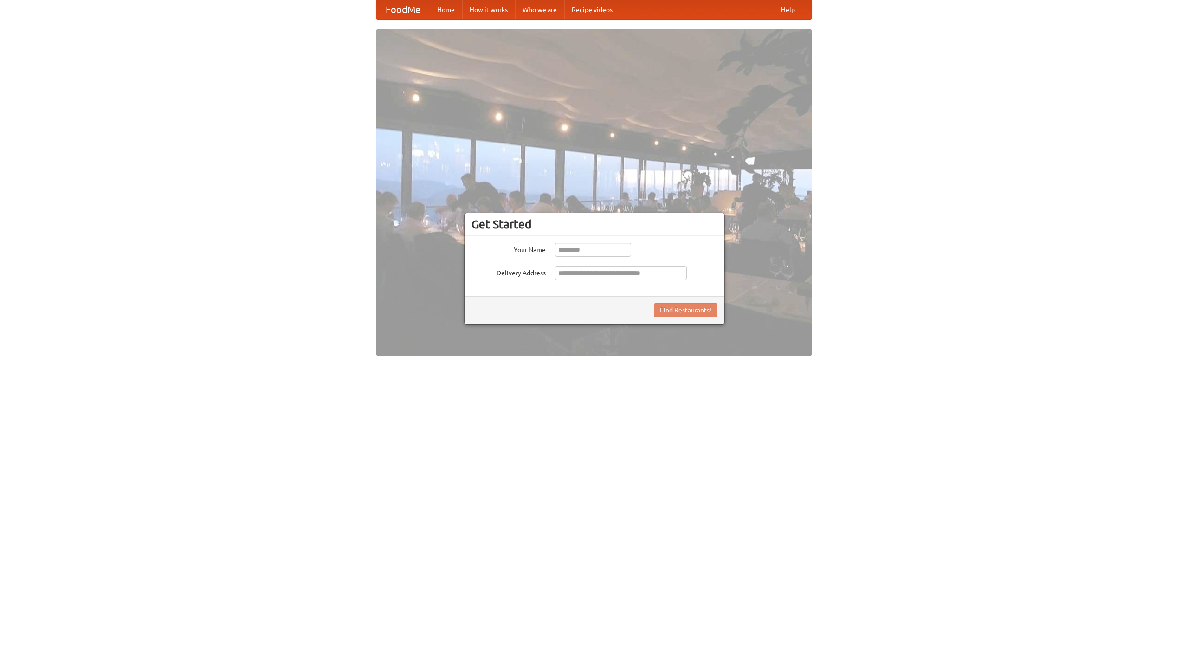 The image size is (1188, 657). Describe the element at coordinates (509, 248) in the screenshot. I see `label: Your Name` at that location.